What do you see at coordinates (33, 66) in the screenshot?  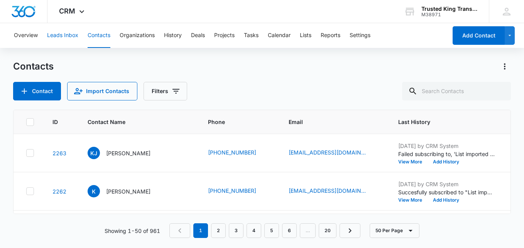 I see `h1: Contacts` at bounding box center [33, 66].